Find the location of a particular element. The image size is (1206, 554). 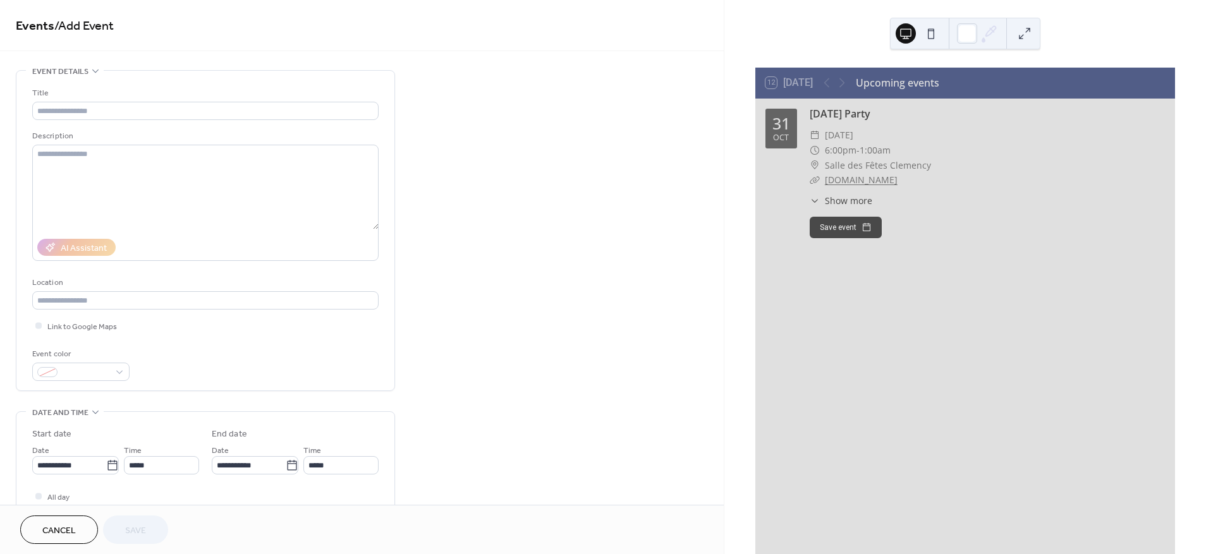

a: Cancel is located at coordinates (59, 530).